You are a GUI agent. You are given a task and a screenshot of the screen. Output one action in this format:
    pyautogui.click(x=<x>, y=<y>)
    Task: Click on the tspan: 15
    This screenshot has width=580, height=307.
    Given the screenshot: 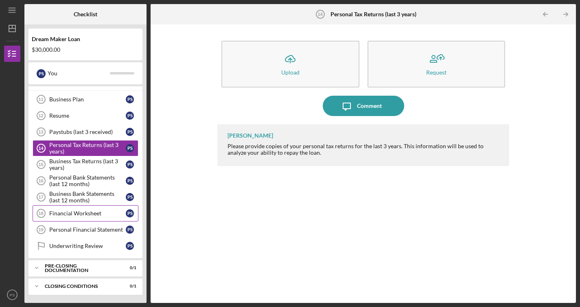 What is the action you would take?
    pyautogui.click(x=41, y=164)
    